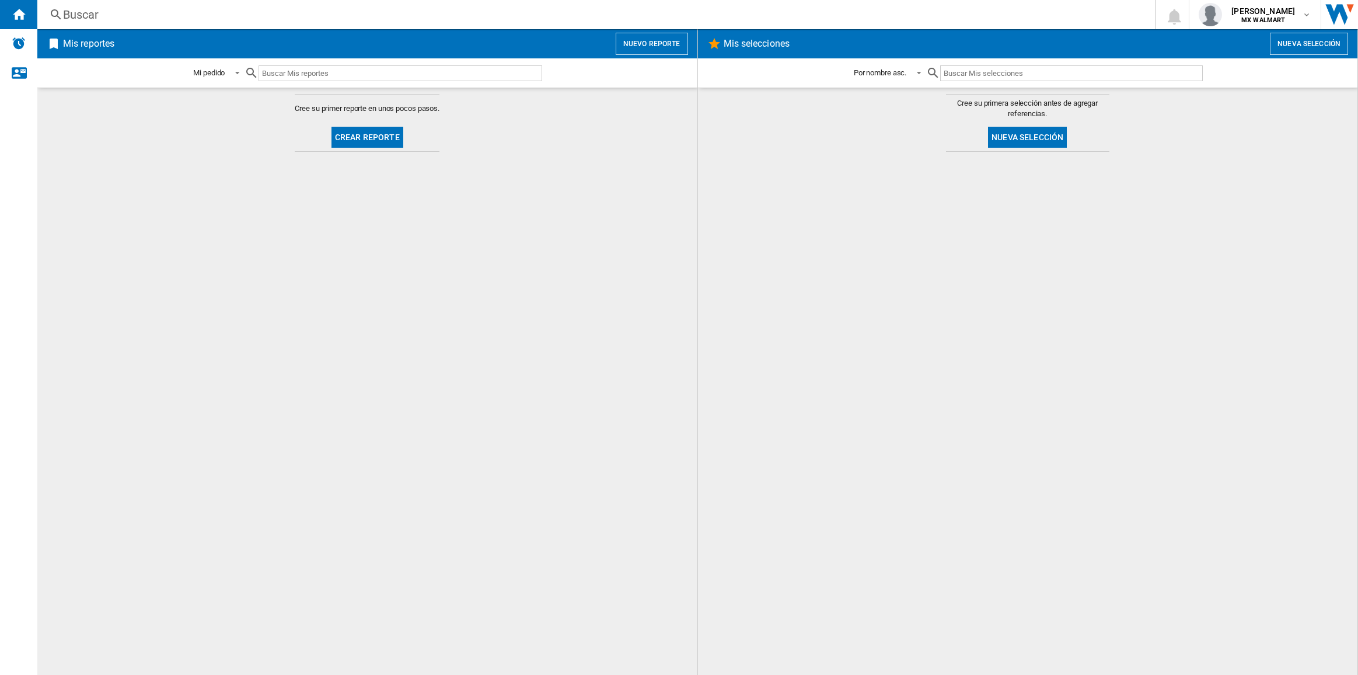 The height and width of the screenshot is (675, 1358). What do you see at coordinates (1263, 20) in the screenshot?
I see `b: MX WALMART` at bounding box center [1263, 20].